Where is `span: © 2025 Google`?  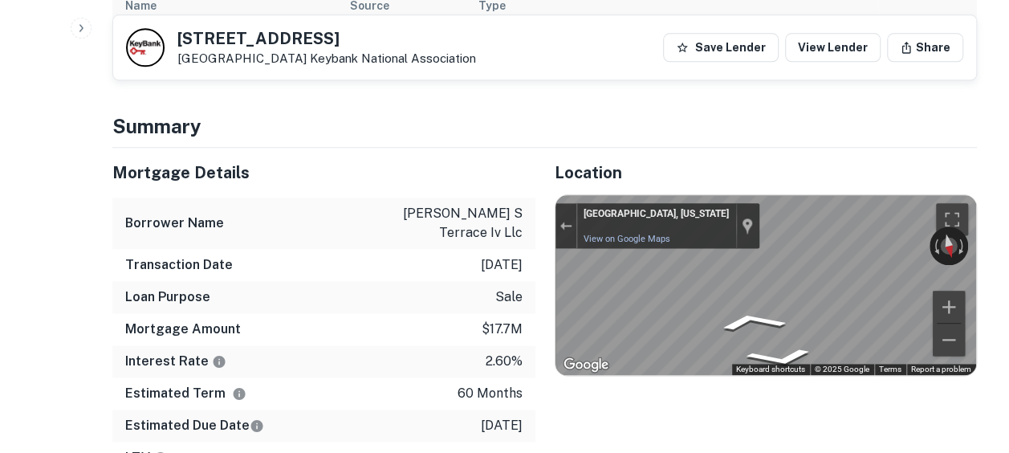
span: © 2025 Google is located at coordinates (842, 368).